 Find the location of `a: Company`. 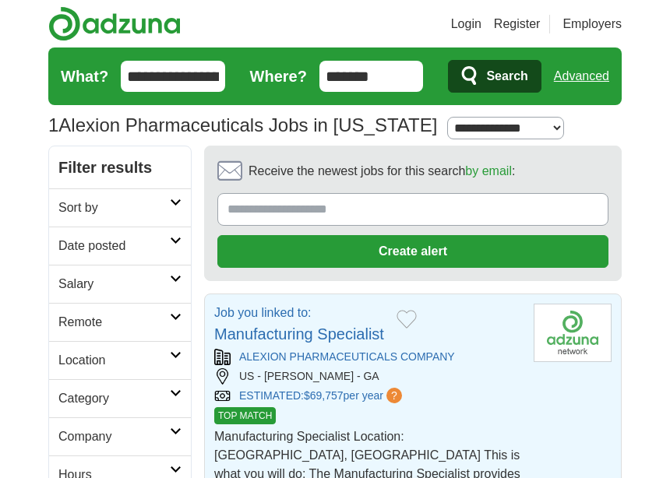

a: Company is located at coordinates (120, 436).